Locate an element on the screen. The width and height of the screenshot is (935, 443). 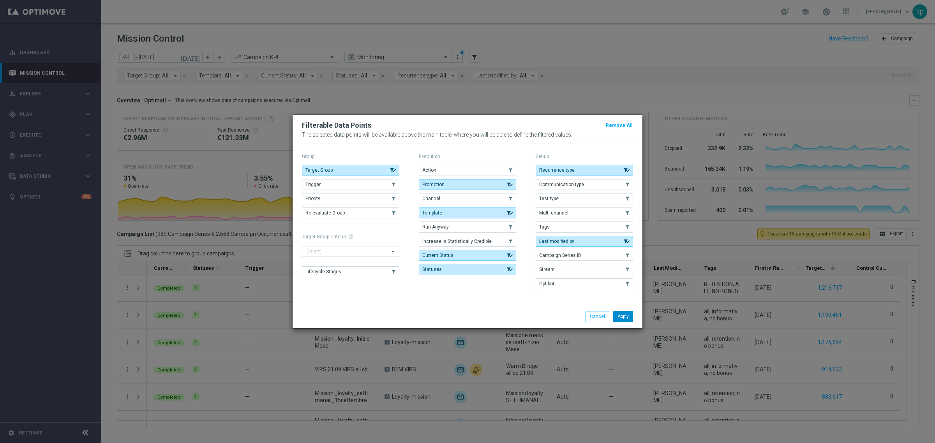
span: Current Status is located at coordinates (438, 255).